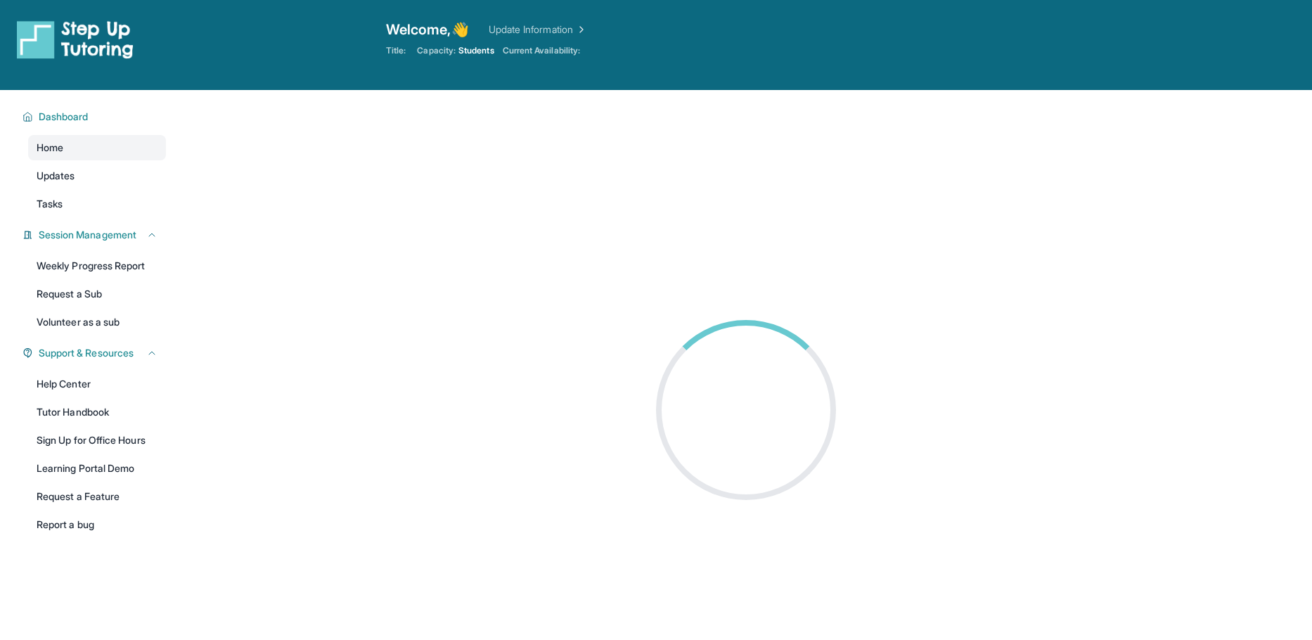 Image resolution: width=1312 pixels, height=640 pixels. I want to click on img: logo, so click(75, 39).